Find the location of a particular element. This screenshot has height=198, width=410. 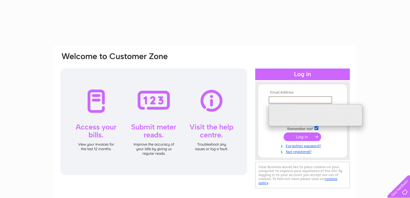

a: Forgotten password? is located at coordinates (303, 146).